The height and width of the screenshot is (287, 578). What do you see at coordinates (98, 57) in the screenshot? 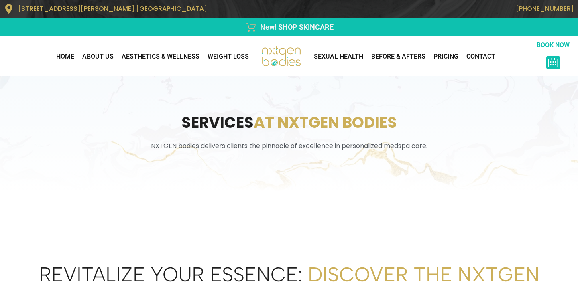
I see `a: About Us` at bounding box center [98, 57].